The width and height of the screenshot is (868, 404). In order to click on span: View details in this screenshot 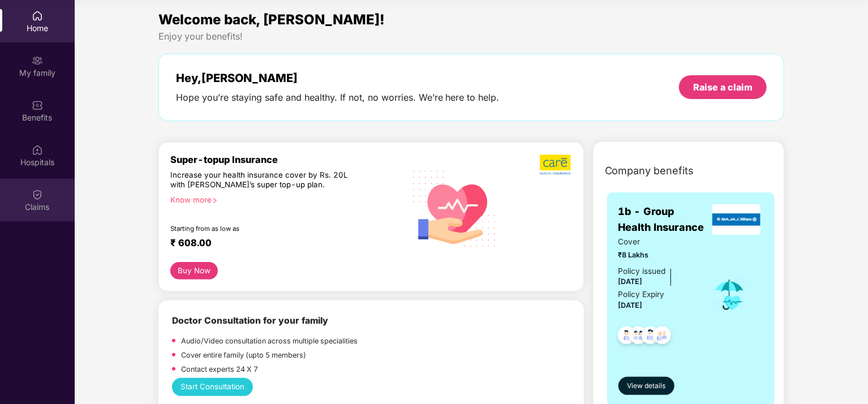, I will do `click(646, 386)`.